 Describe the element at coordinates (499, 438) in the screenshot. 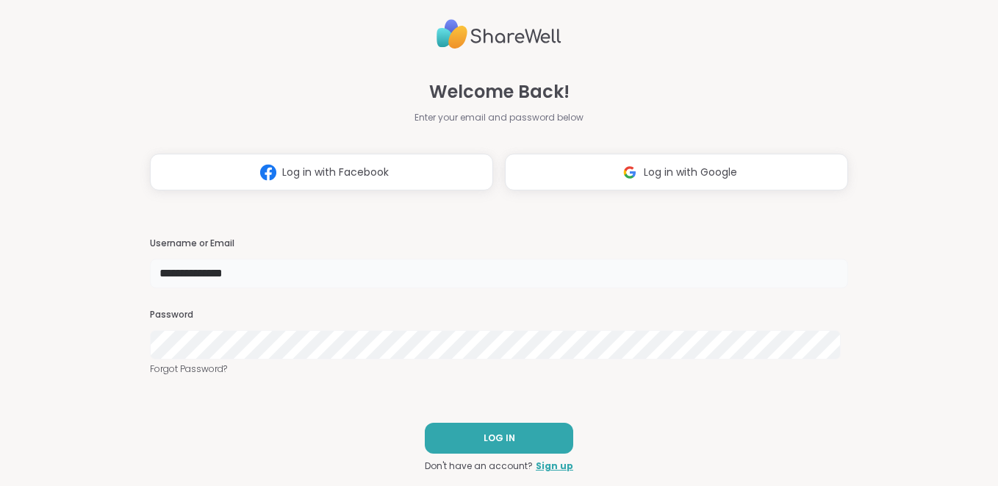

I see `span: LOG IN` at that location.